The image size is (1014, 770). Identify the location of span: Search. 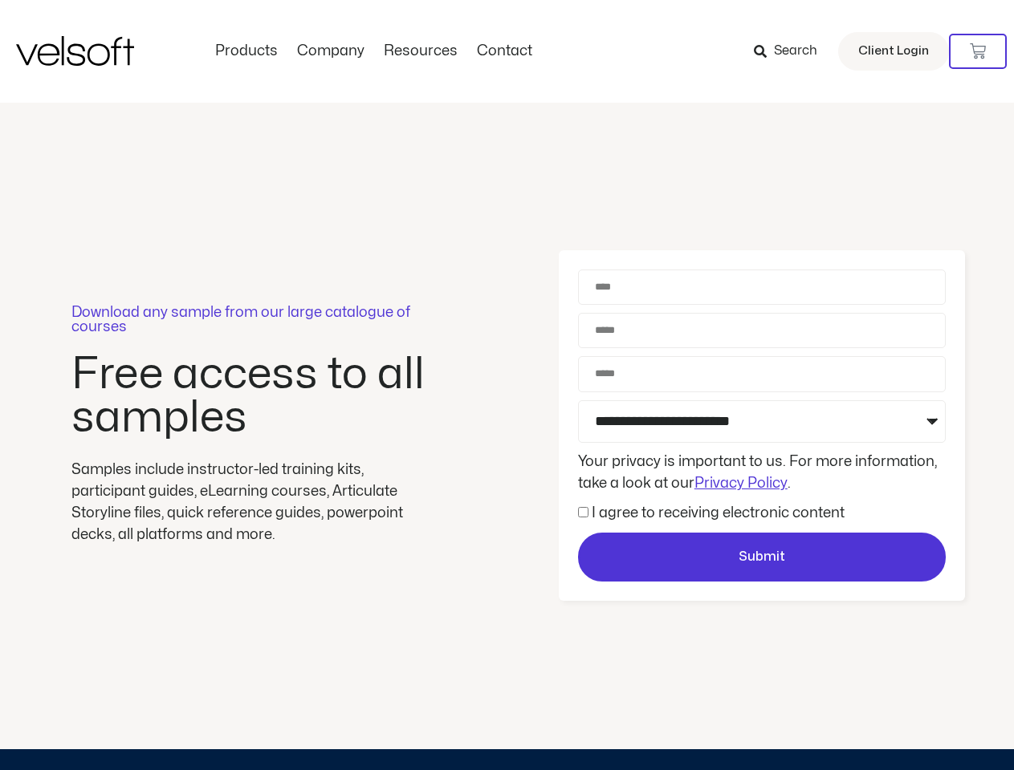
(795, 51).